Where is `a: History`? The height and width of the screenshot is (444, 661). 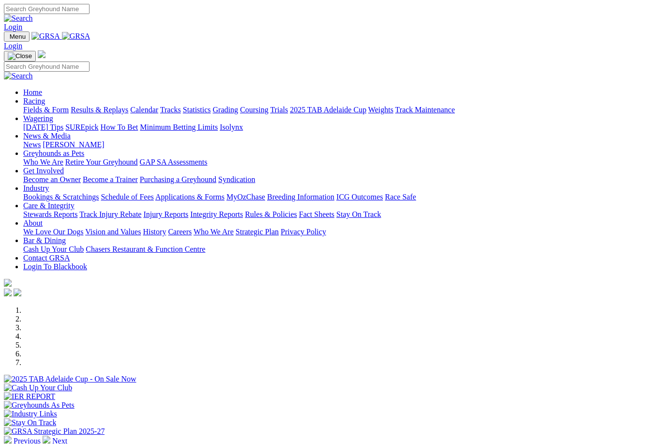
a: History is located at coordinates (154, 231).